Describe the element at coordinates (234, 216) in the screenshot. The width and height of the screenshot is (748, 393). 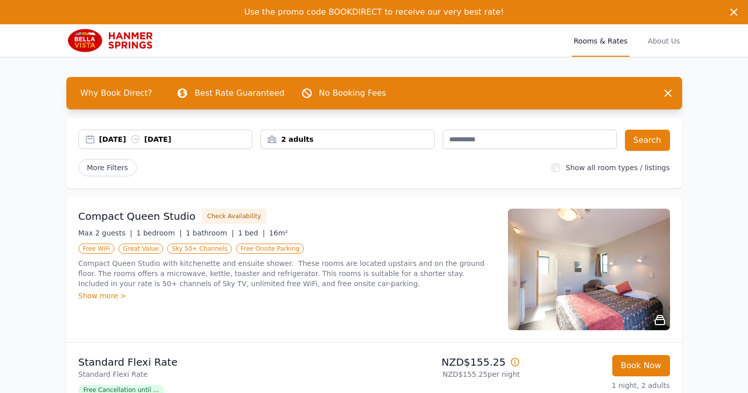
I see `button: Check Availability` at that location.